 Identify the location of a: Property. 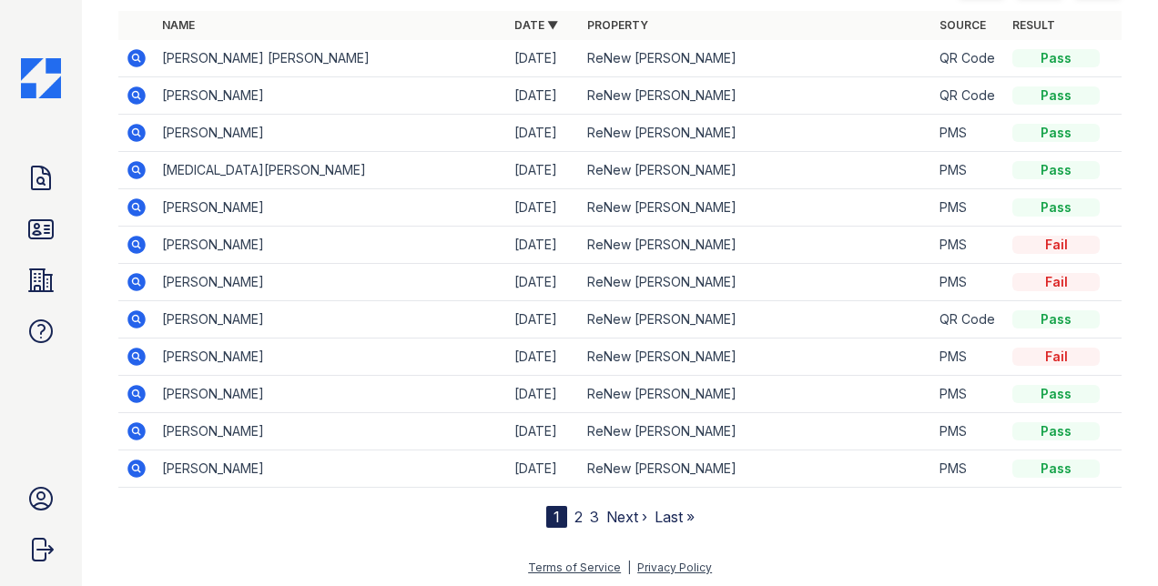
(617, 25).